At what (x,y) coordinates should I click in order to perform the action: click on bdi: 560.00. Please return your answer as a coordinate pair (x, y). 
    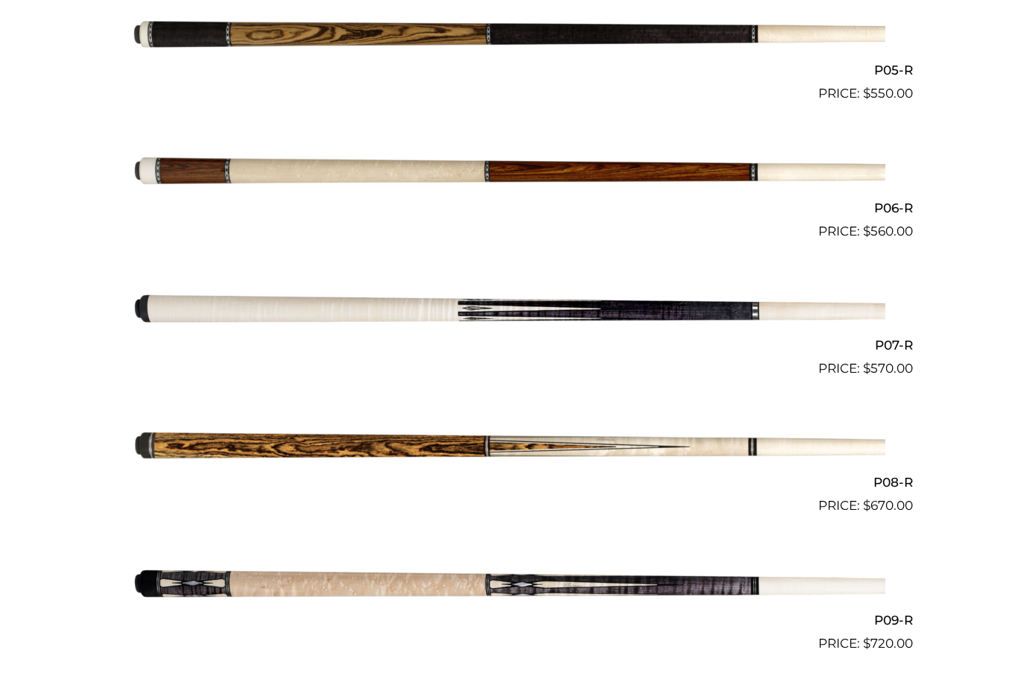
    Looking at the image, I should click on (888, 231).